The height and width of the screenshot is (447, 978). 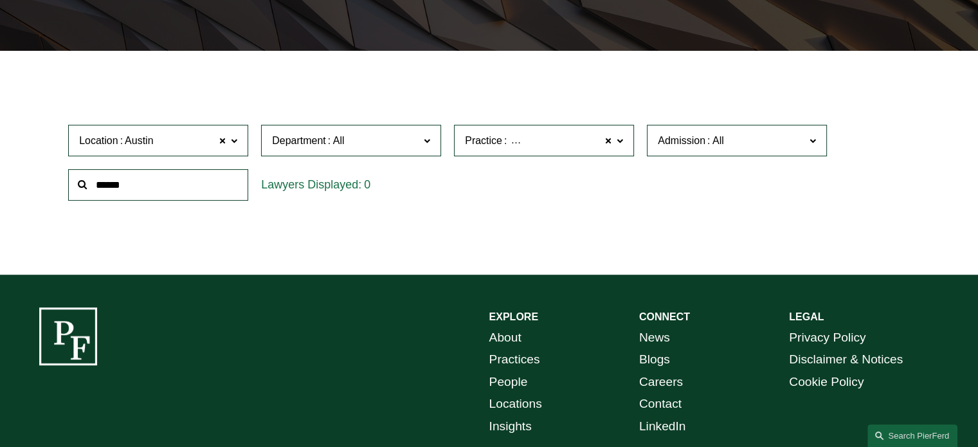 I want to click on a: Locations, so click(x=516, y=404).